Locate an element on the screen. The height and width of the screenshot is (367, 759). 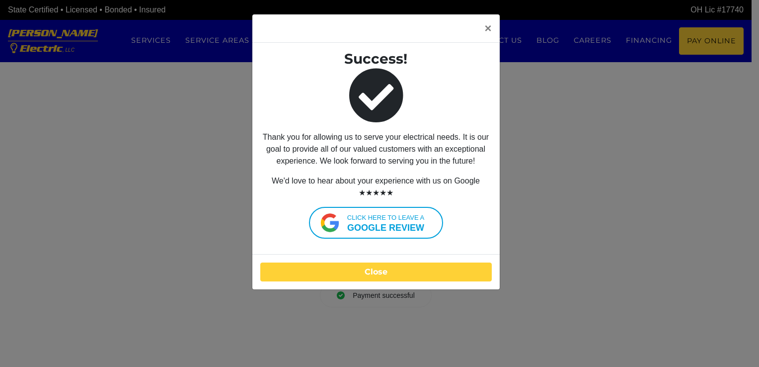
a: Click here to leave agoogle review is located at coordinates (376, 223).